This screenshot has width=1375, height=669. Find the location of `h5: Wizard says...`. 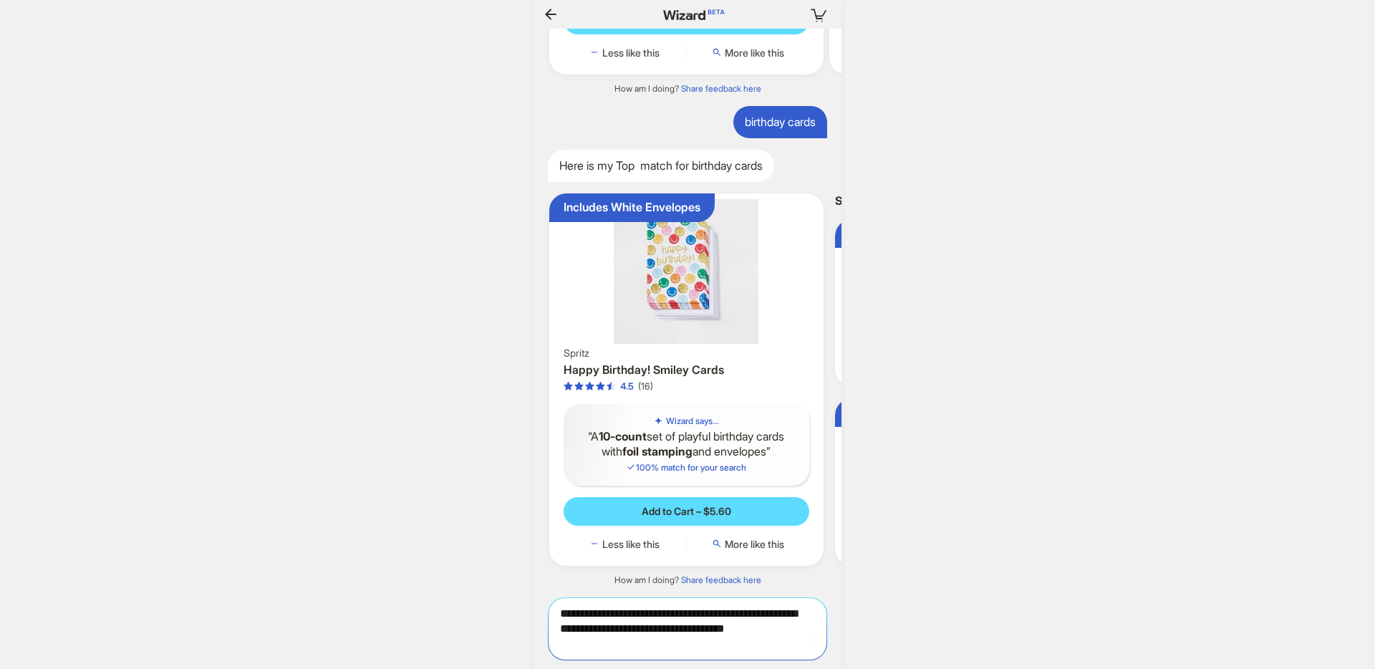

h5: Wizard says... is located at coordinates (692, 421).